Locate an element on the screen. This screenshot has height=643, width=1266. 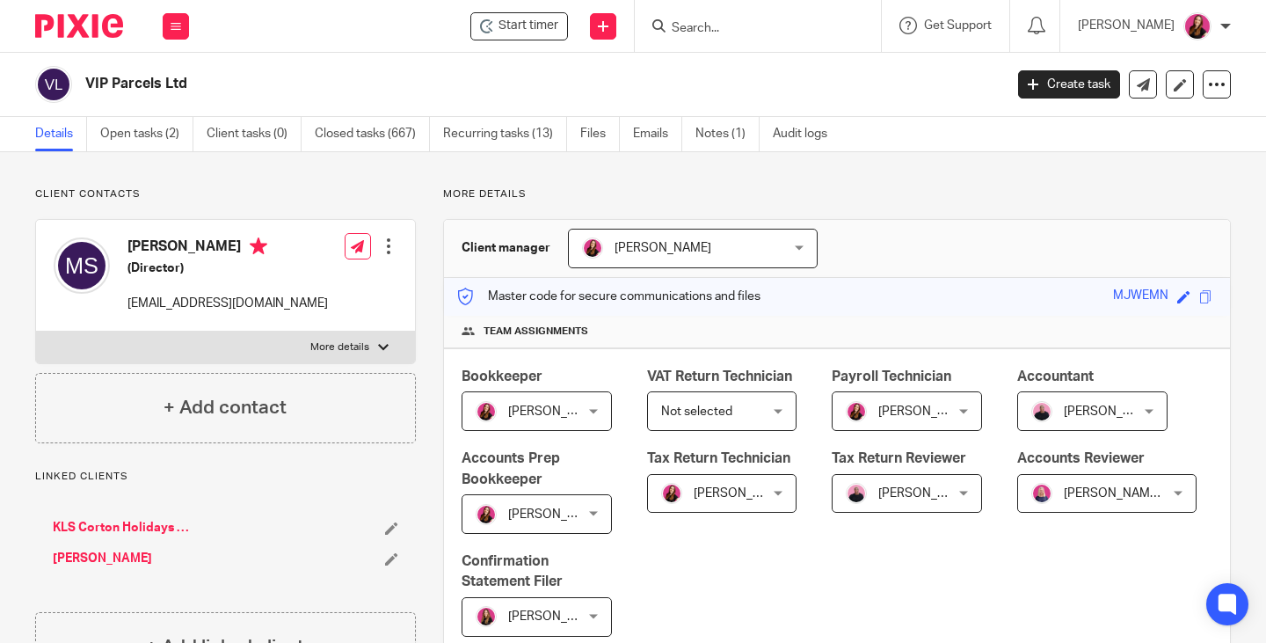
a: Client tasks (0) is located at coordinates (254, 134).